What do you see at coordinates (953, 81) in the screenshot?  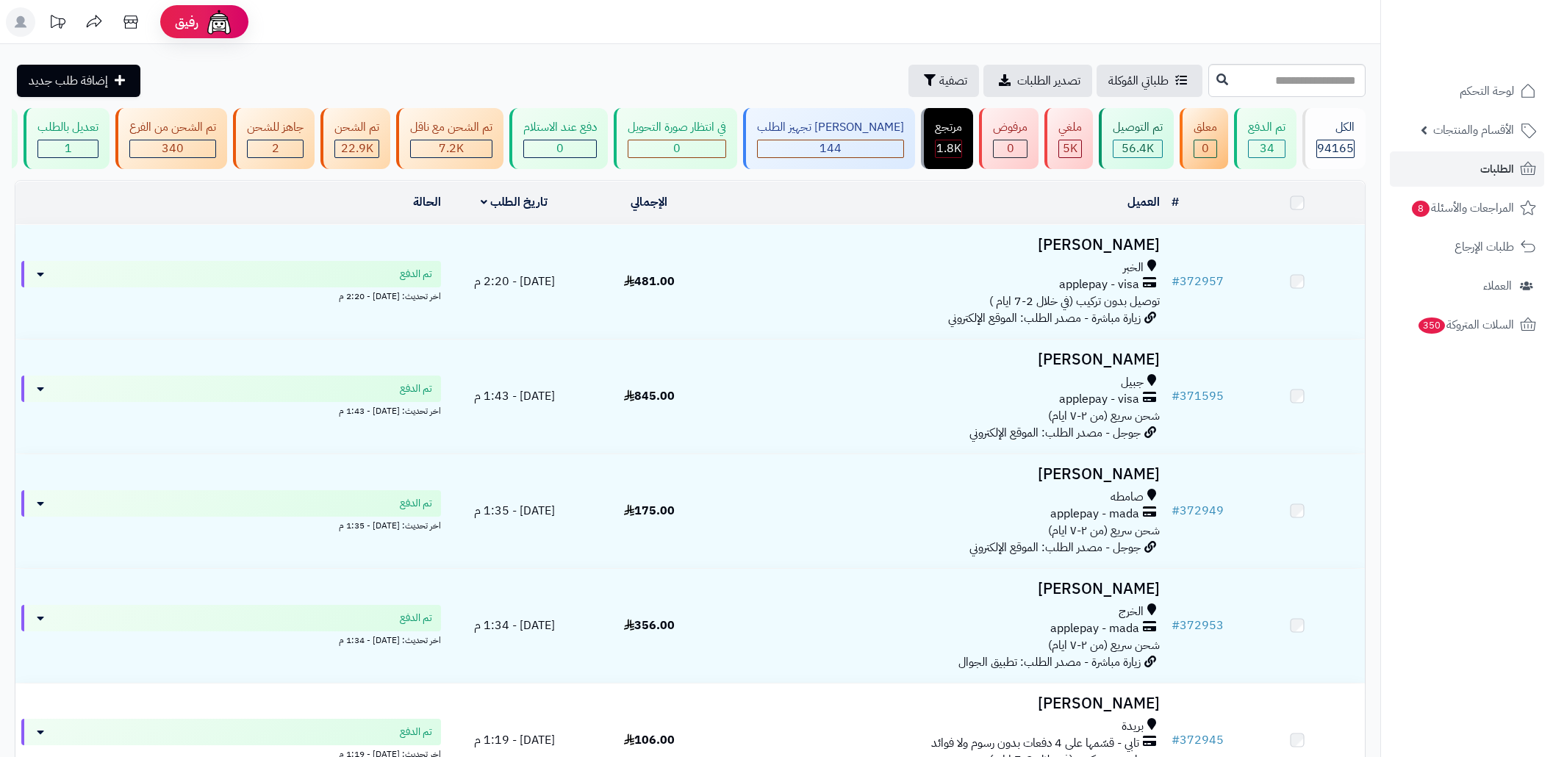 I see `span: تصفية` at bounding box center [953, 81].